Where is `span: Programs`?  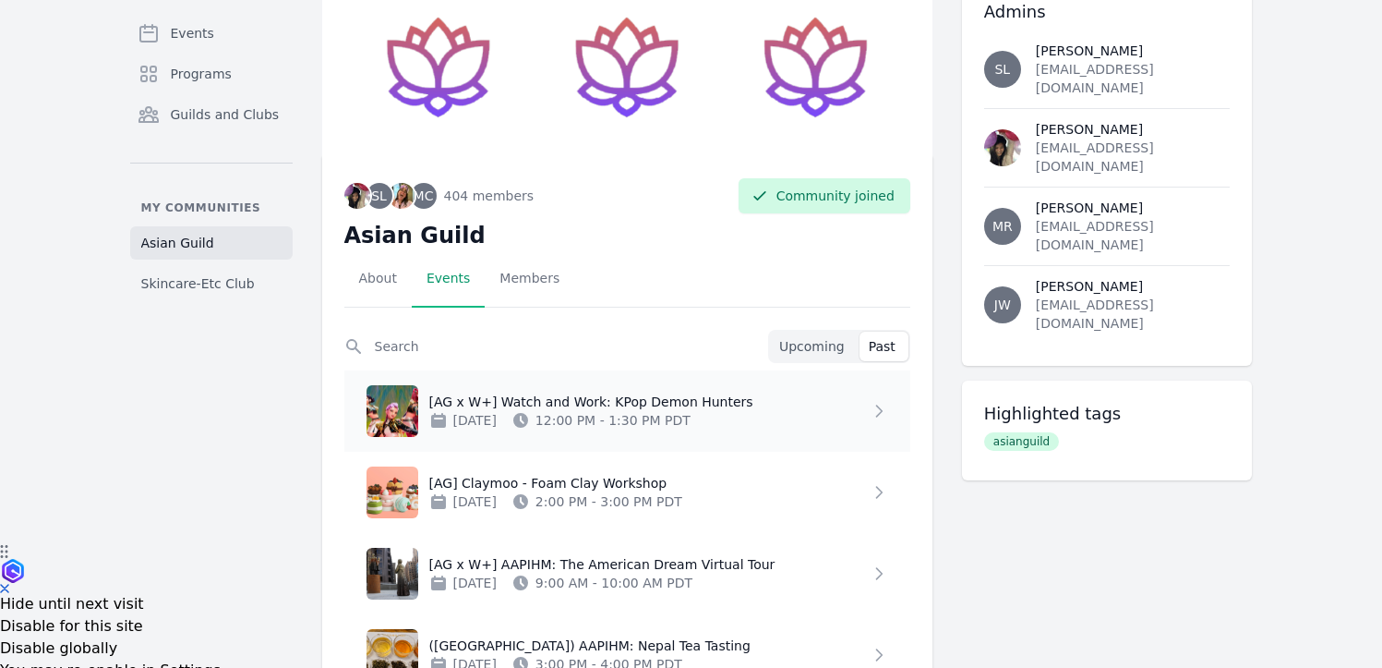 span: Programs is located at coordinates (201, 74).